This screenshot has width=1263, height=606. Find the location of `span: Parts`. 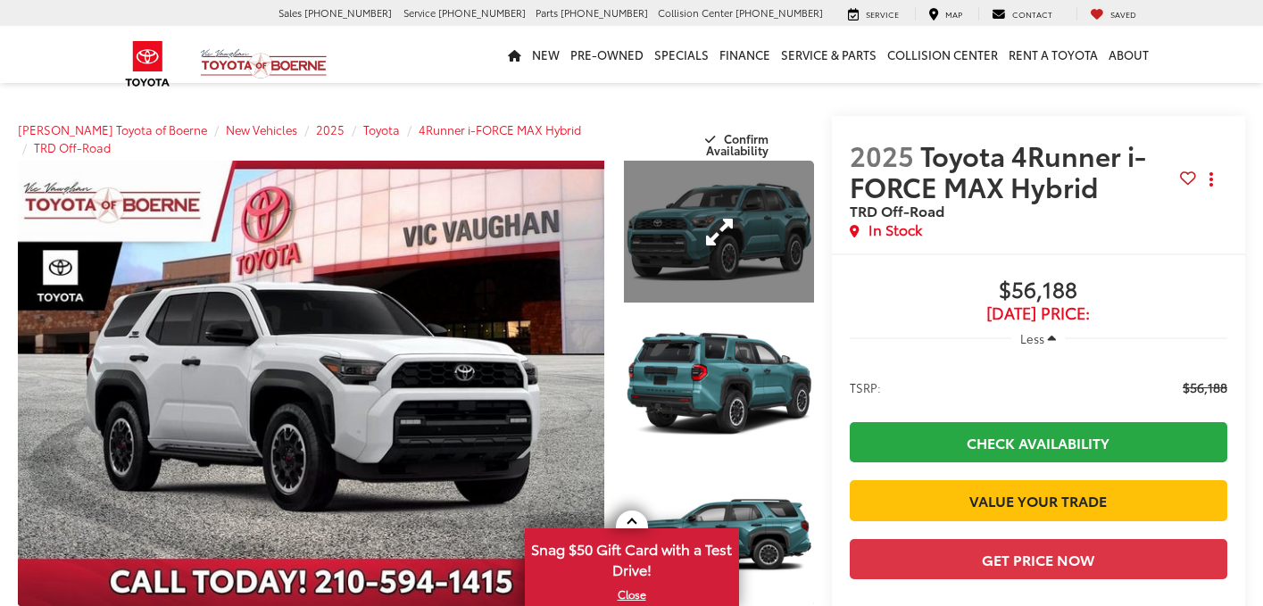

span: Parts is located at coordinates (546, 13).